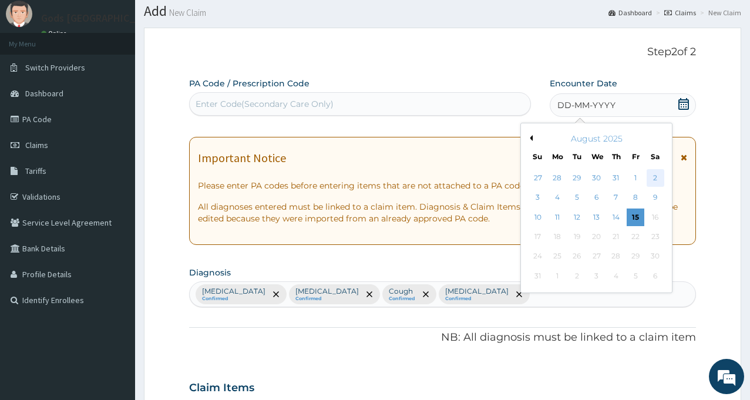 Image resolution: width=750 pixels, height=400 pixels. What do you see at coordinates (635, 156) in the screenshot?
I see `div: Fr` at bounding box center [635, 156].